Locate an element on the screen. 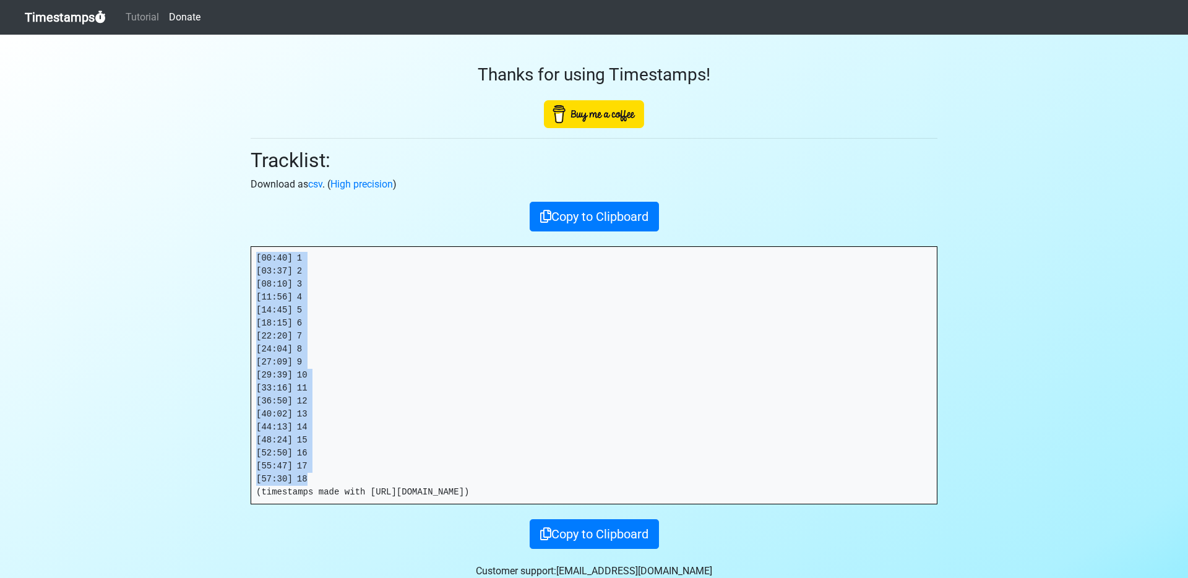  pre: [00:40] 1 [03:37] 2 [08:10] 3 [11:56] 4 [14:45] 5 [18:15] 6 [22:20] 7 [24:04] 8 [27:09] 9 [29:39]... is located at coordinates (594, 375).